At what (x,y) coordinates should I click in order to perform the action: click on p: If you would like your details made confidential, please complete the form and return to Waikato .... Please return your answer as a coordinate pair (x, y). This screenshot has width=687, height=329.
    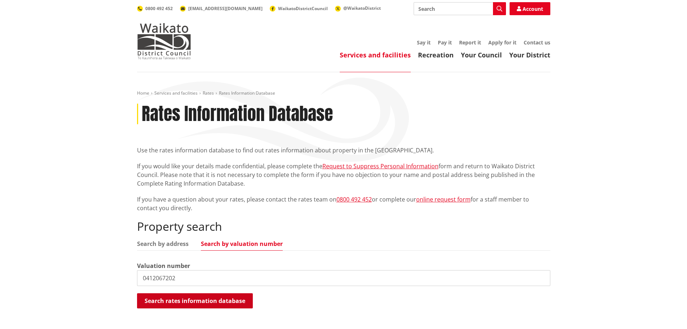
    Looking at the image, I should click on (344, 175).